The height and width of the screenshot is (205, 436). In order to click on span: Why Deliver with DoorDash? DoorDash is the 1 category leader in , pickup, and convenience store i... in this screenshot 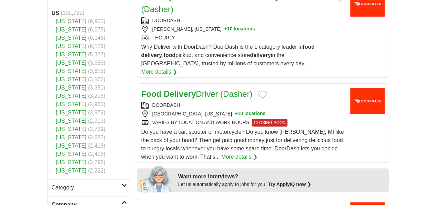, I will do `click(228, 55)`.